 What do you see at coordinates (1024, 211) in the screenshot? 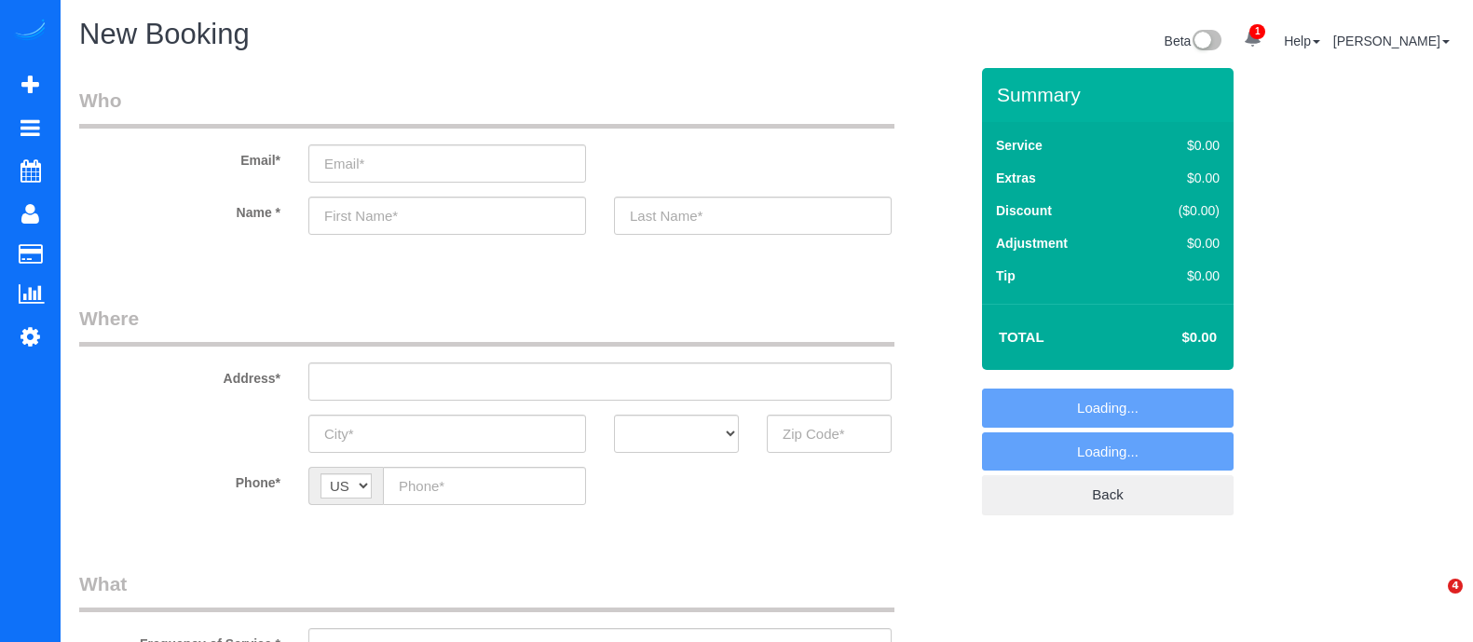
I see `label: Discount` at bounding box center [1024, 211].